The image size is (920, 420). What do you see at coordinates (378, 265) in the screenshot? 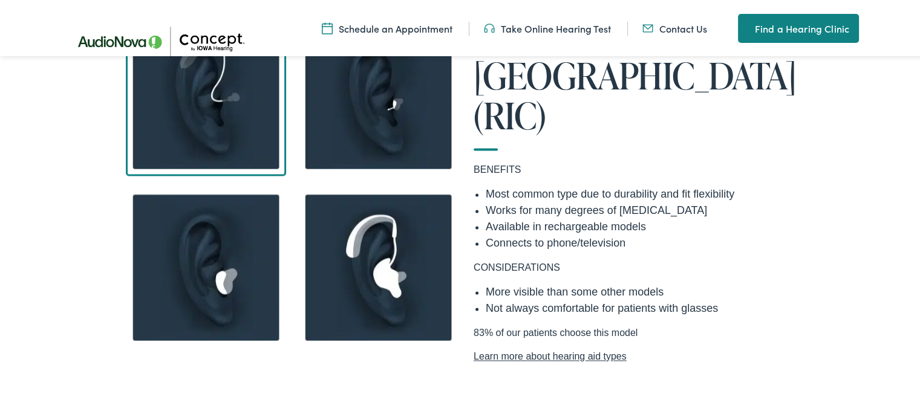
I see `img: A traditional in the ear canal hearing aid available at Concept by Iowa Hearing.` at bounding box center [378, 265].